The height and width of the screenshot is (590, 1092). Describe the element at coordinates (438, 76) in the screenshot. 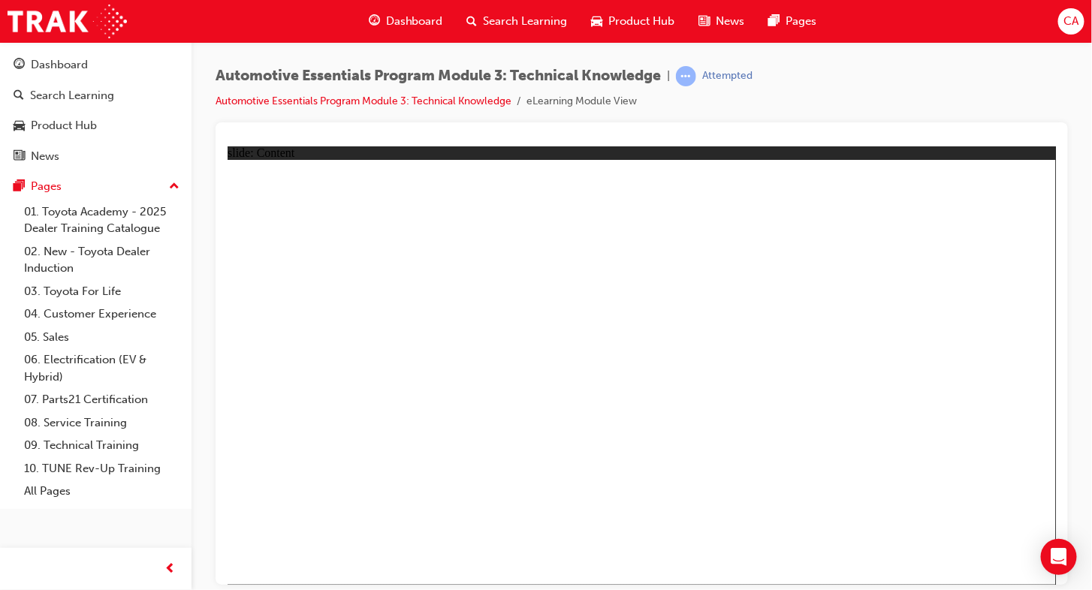

I see `span: Automotive Essentials Program Module 3: Technical Knowledge` at that location.